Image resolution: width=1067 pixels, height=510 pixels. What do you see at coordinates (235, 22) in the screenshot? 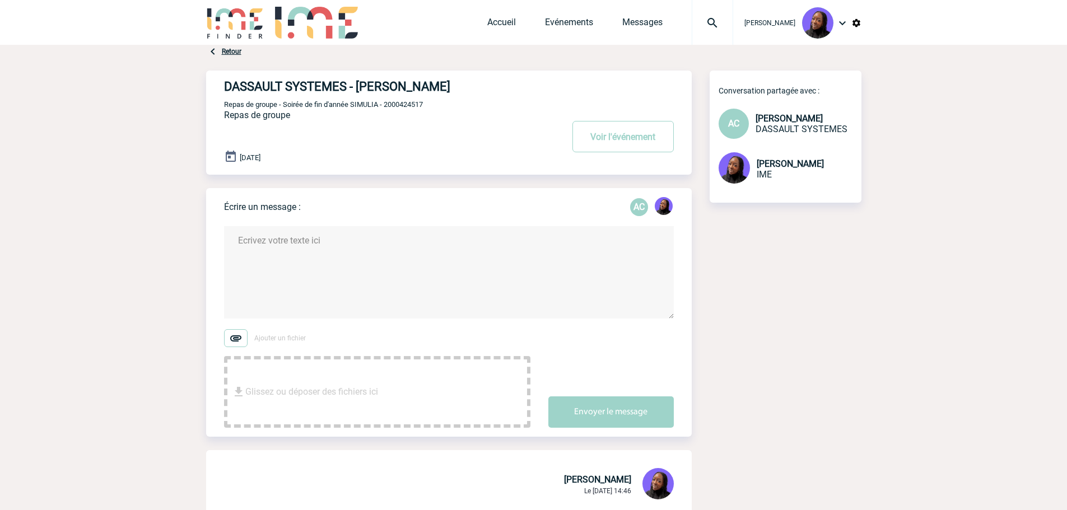
I see `img: IME-Finder` at bounding box center [235, 22].